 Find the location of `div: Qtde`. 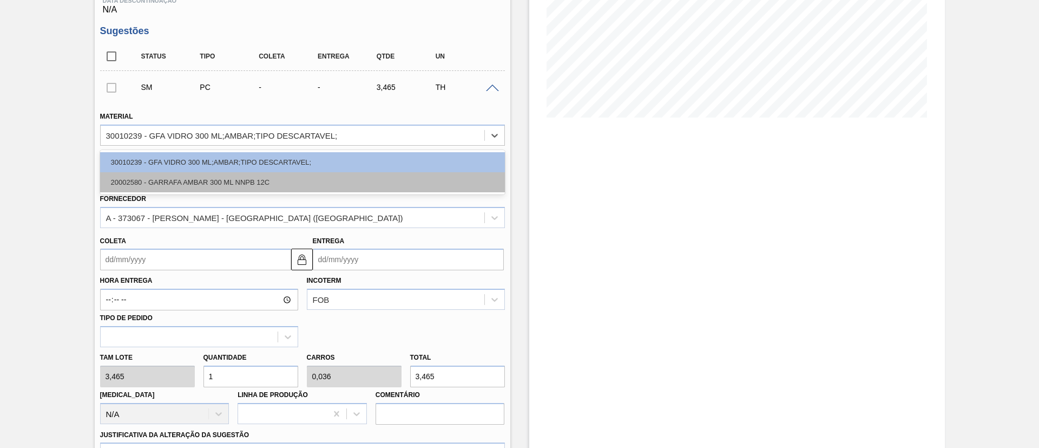

div: Qtde is located at coordinates (407, 56).